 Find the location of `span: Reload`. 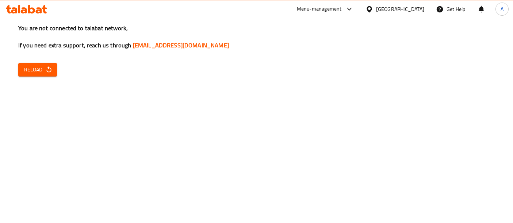

span: Reload is located at coordinates (38, 70).